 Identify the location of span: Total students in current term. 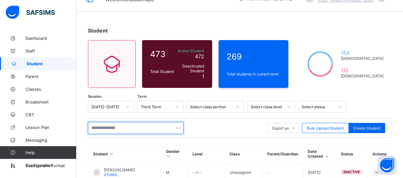
(254, 74).